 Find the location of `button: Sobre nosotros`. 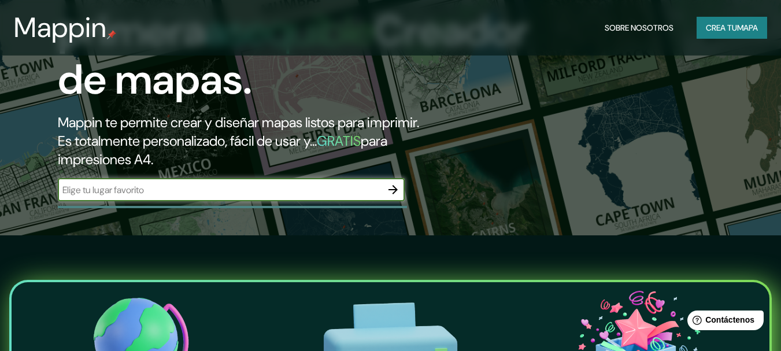

button: Sobre nosotros is located at coordinates (639, 28).